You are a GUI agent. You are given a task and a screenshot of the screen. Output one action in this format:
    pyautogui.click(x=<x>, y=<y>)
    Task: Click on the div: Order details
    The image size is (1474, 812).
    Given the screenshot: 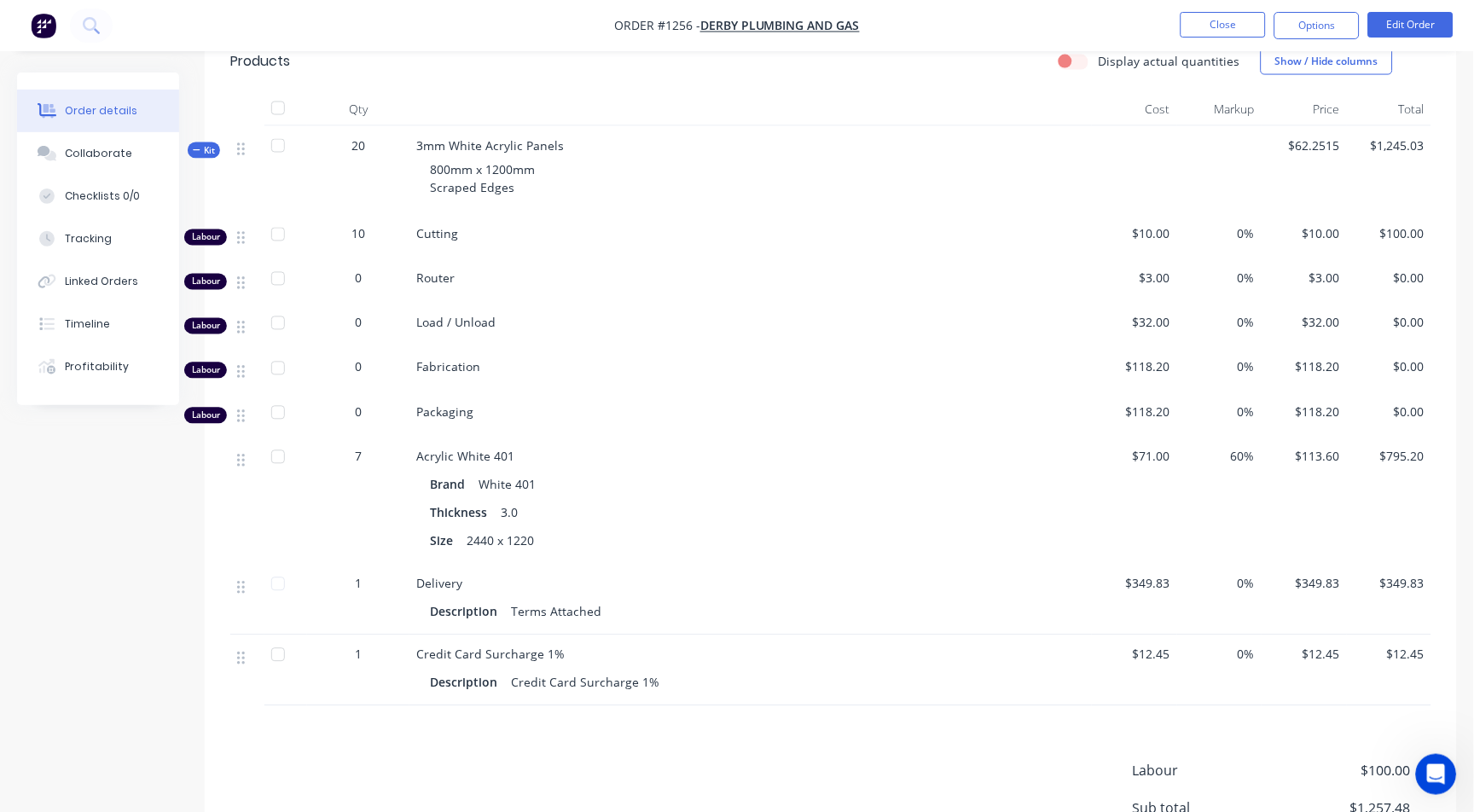 What is the action you would take?
    pyautogui.click(x=101, y=111)
    